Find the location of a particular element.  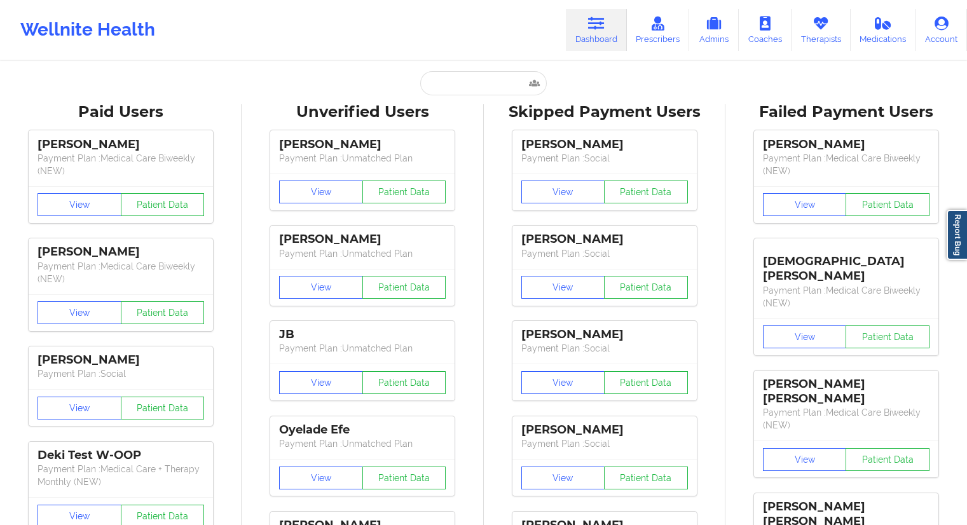

a: Account is located at coordinates (941, 30).